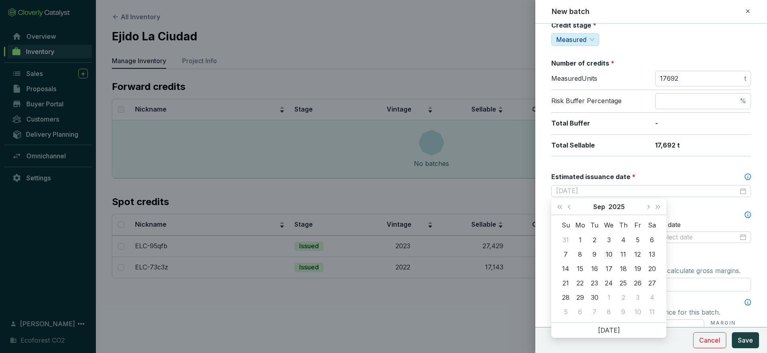 This screenshot has width=767, height=353. What do you see at coordinates (623, 225) in the screenshot?
I see `th: Th` at bounding box center [623, 225].